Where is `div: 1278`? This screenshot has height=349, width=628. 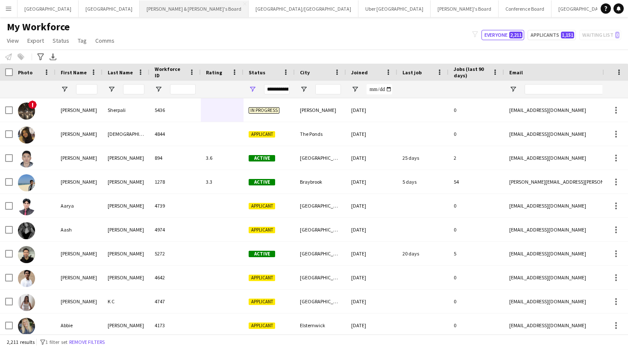 div: 1278 is located at coordinates (175, 182).